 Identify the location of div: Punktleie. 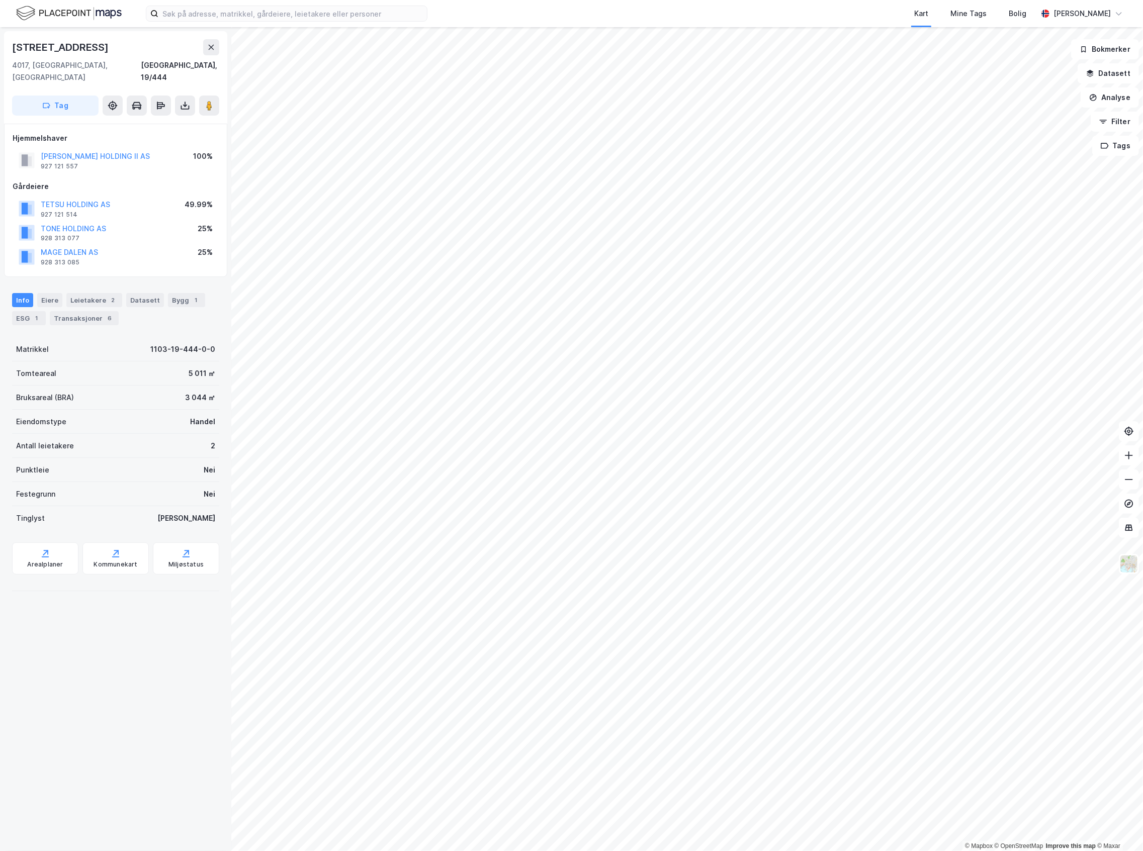
(33, 470).